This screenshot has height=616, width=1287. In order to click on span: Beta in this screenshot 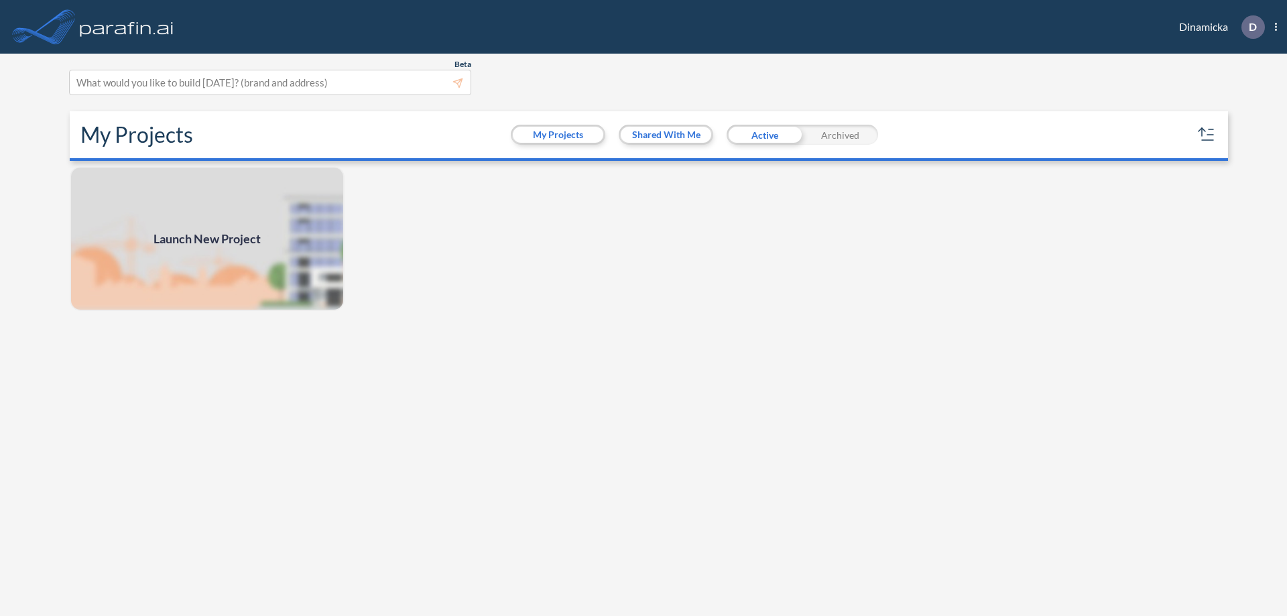, I will do `click(462, 64)`.